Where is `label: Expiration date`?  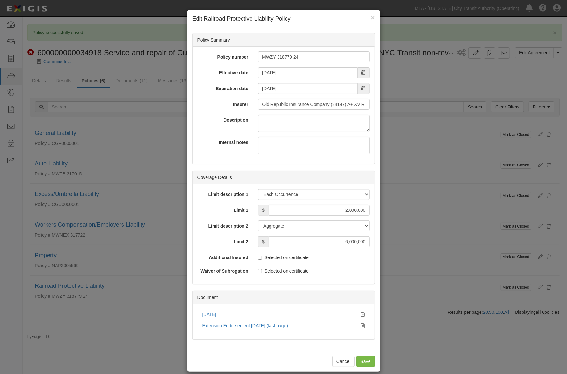 label: Expiration date is located at coordinates (223, 87).